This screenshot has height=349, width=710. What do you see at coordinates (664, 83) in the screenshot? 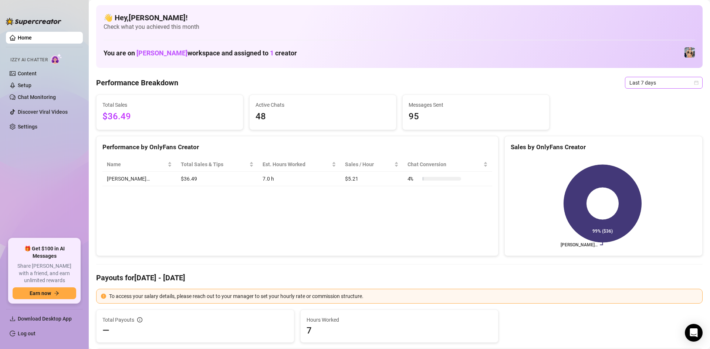
I see `span: Last 7 days` at bounding box center [664, 83].